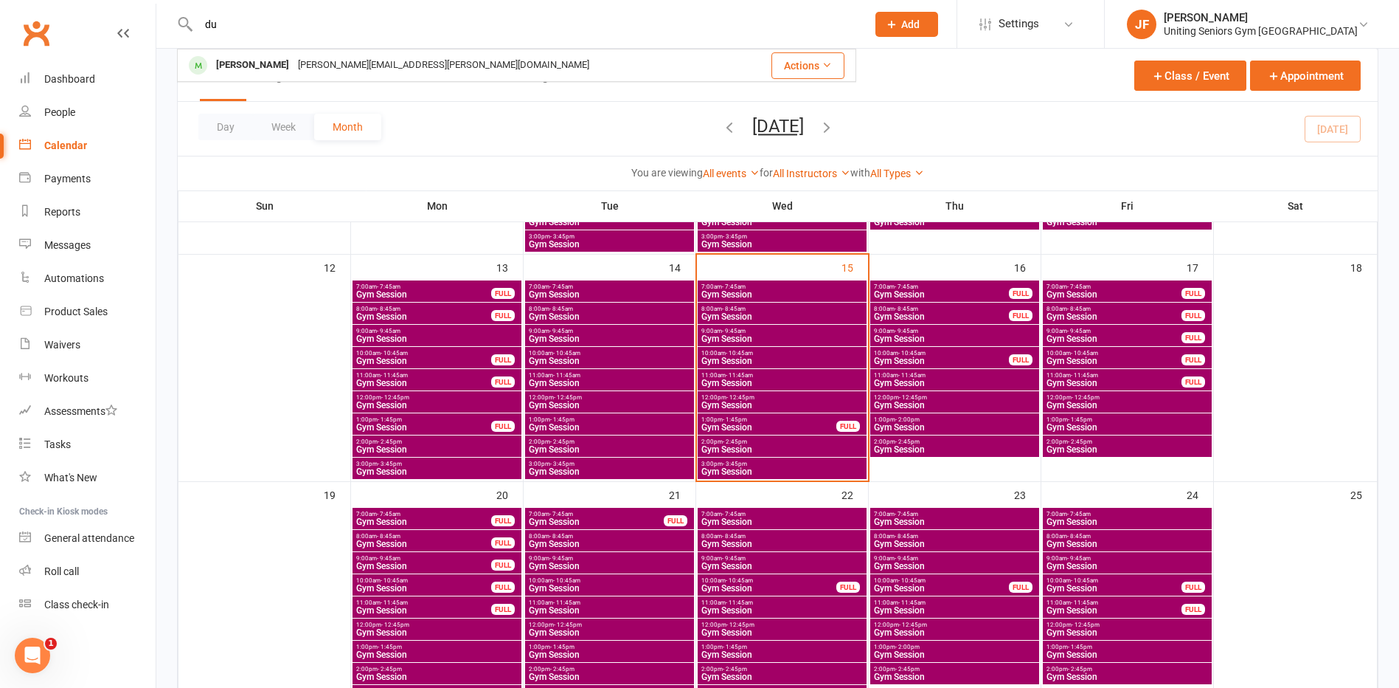  Describe the element at coordinates (562, 463) in the screenshot. I see `span: - 3:45pm` at that location.